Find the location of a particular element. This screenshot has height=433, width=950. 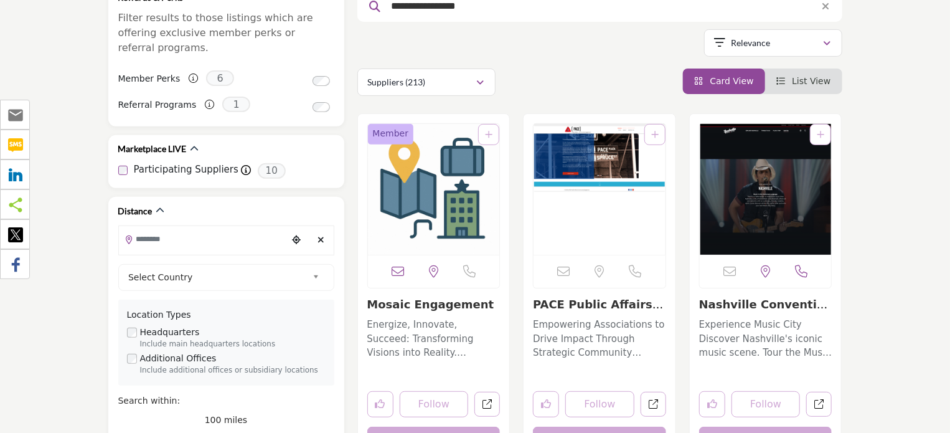

span: Member is located at coordinates (391, 133).